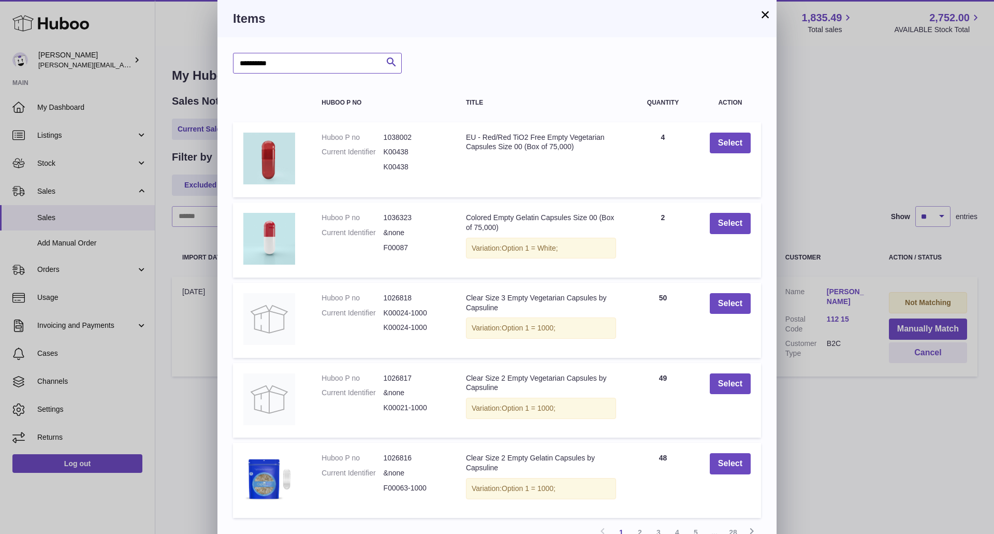  I want to click on dd: K00021-1000, so click(414, 408).